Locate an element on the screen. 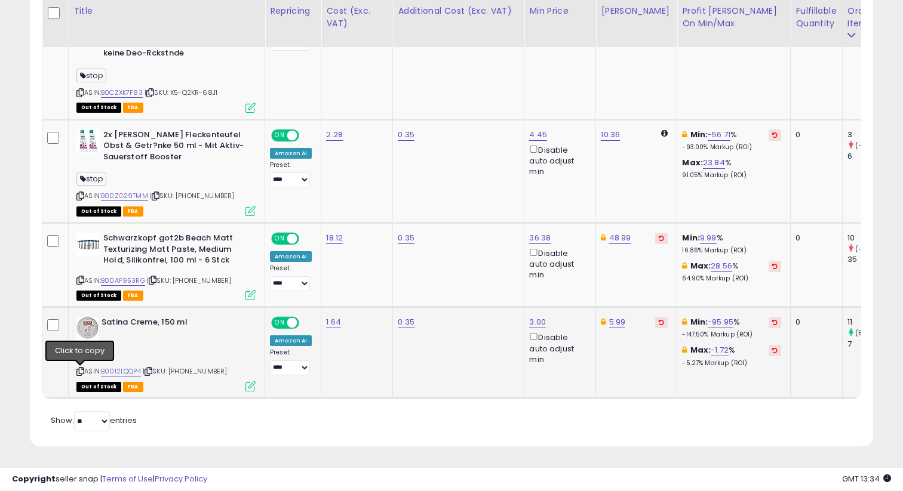 The width and height of the screenshot is (903, 491). div: seller snap | | is located at coordinates (109, 479).